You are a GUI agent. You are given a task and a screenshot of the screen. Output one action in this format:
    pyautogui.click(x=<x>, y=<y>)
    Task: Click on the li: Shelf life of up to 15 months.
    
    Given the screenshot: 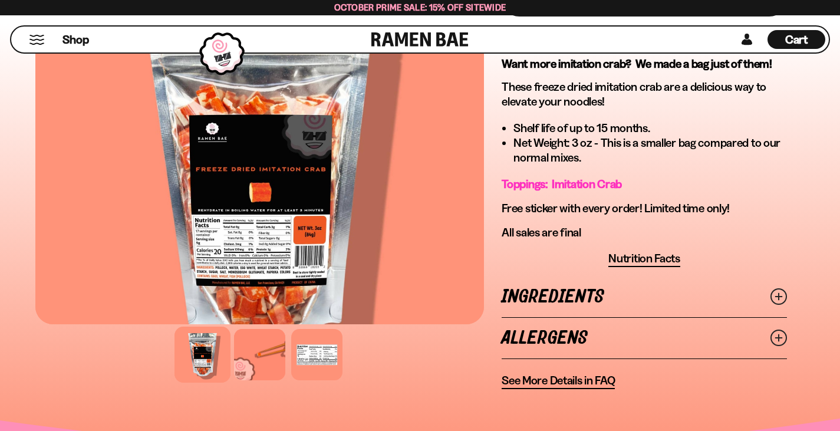 What is the action you would take?
    pyautogui.click(x=651, y=128)
    